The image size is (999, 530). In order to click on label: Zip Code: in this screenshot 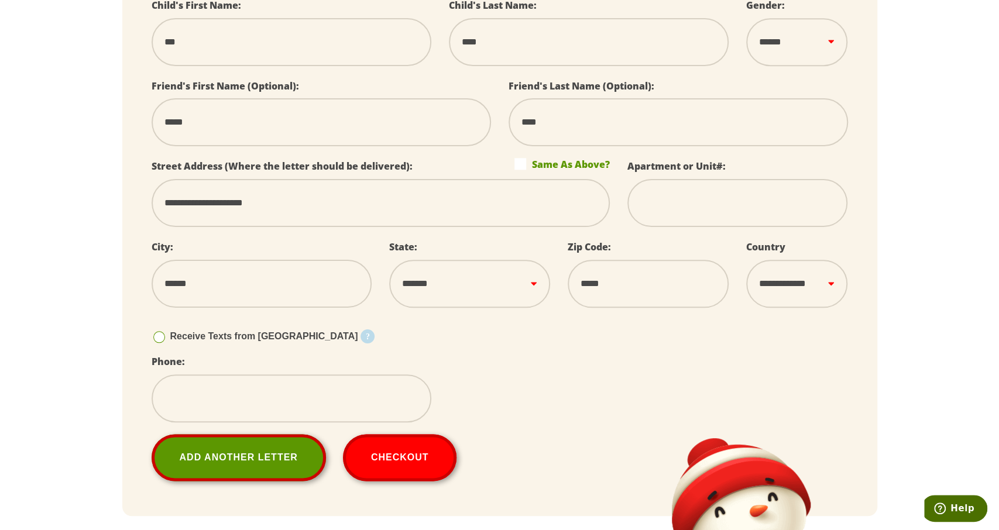, I will do `click(589, 247)`.